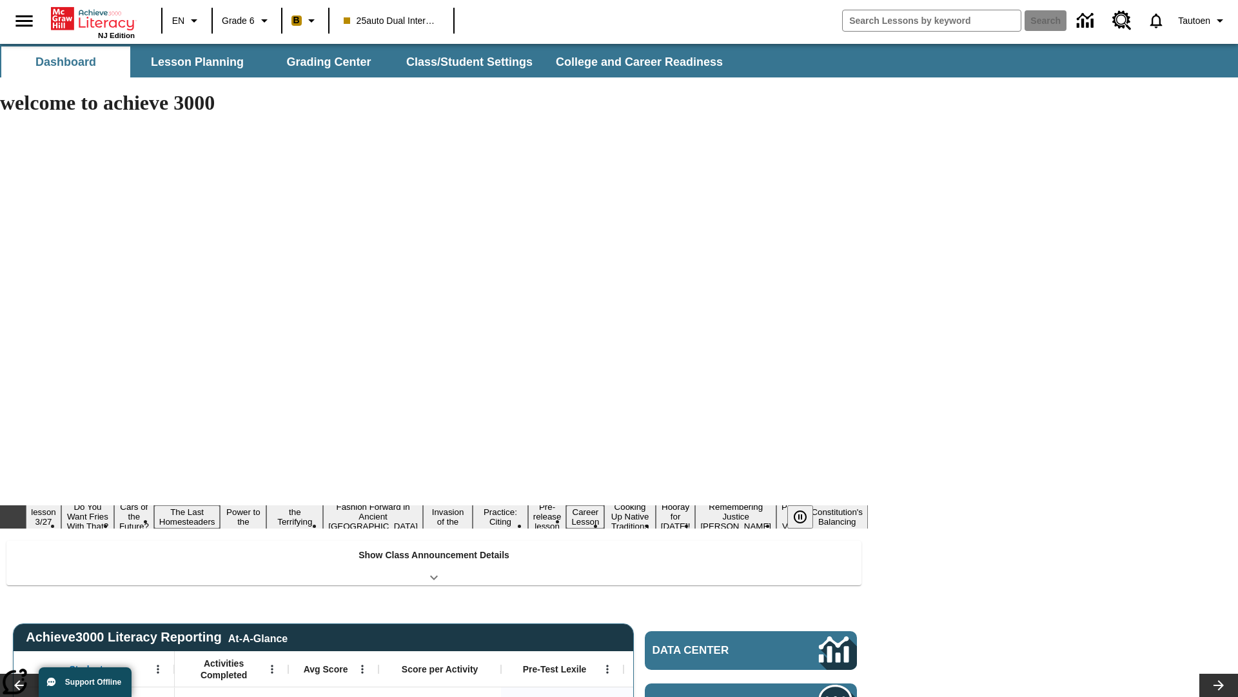 This screenshot has height=697, width=1238. I want to click on span: Data Center, so click(713, 650).